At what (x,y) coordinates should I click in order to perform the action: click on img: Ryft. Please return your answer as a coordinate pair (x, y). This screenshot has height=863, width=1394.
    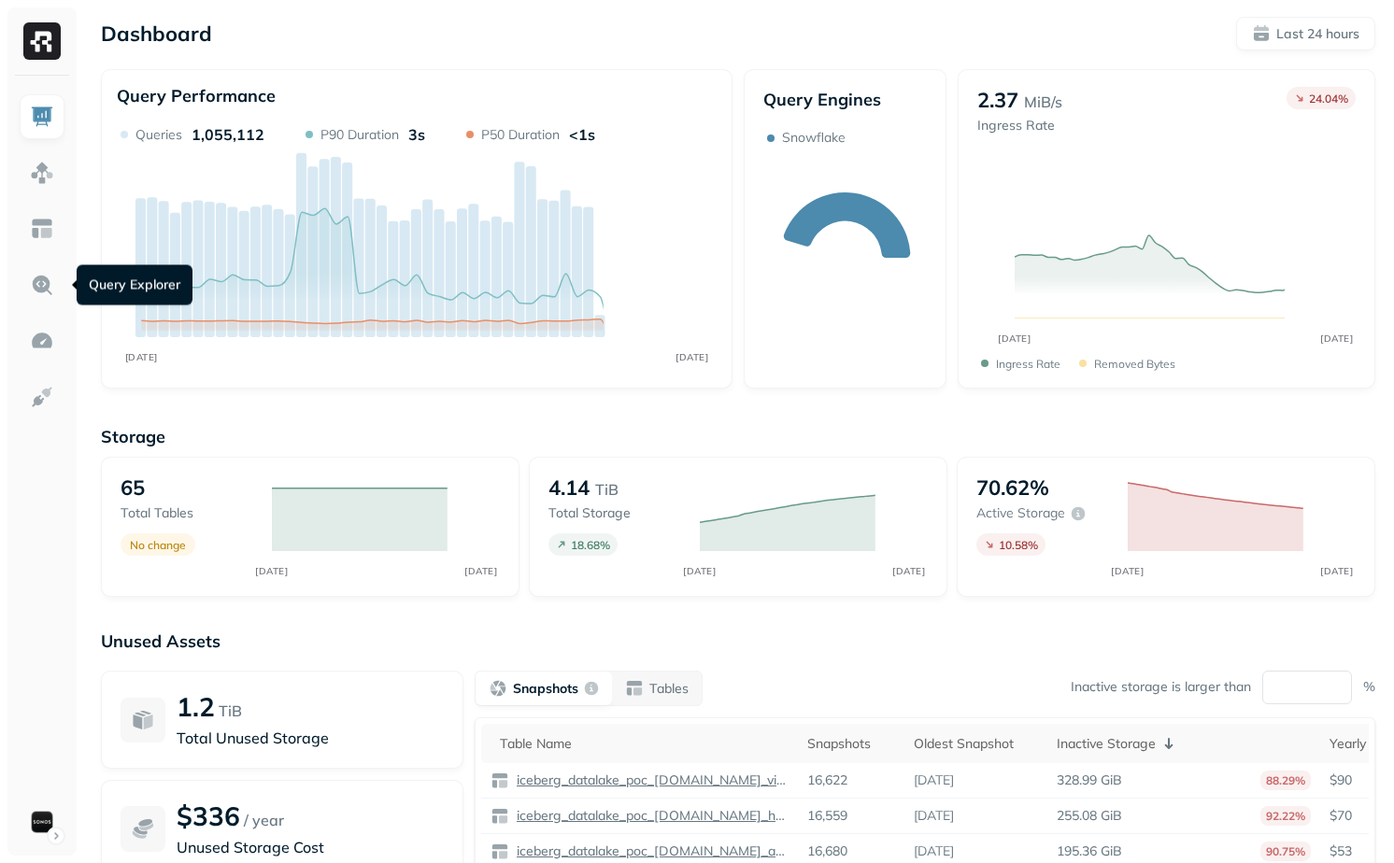
    Looking at the image, I should click on (42, 41).